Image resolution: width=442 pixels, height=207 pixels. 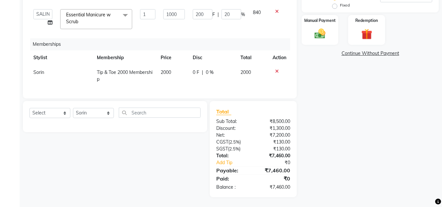 I want to click on div: Paid:, so click(x=232, y=178).